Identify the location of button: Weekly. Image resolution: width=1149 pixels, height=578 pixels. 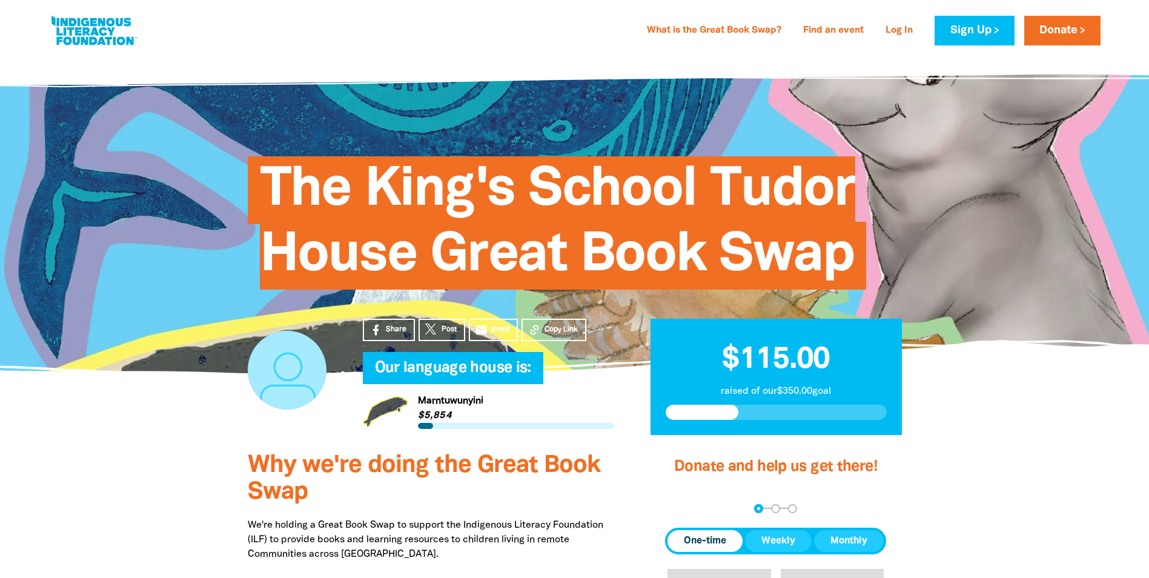
(778, 541).